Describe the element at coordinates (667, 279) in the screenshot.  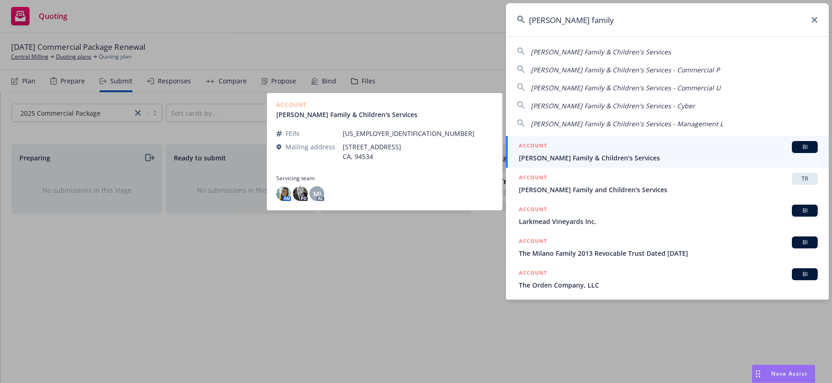
I see `a: ACCOUNTBIThe Orden Company, LLC` at that location.